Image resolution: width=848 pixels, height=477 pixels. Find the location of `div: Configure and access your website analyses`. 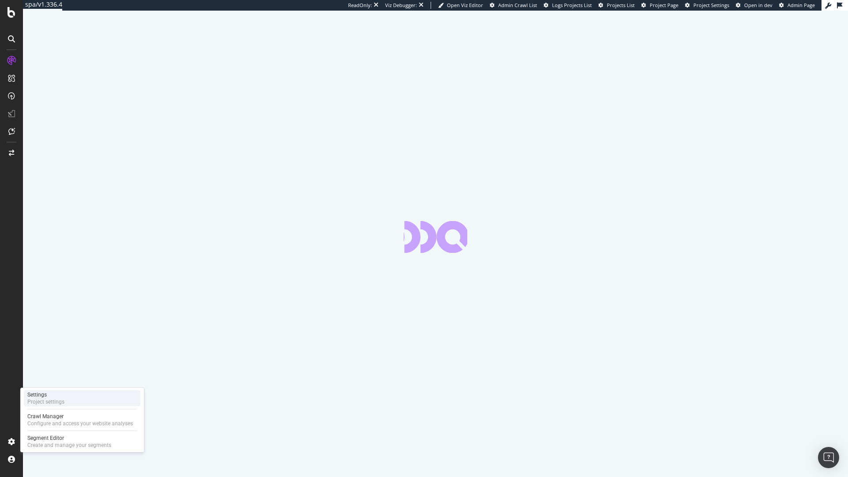

div: Configure and access your website analyses is located at coordinates (80, 423).